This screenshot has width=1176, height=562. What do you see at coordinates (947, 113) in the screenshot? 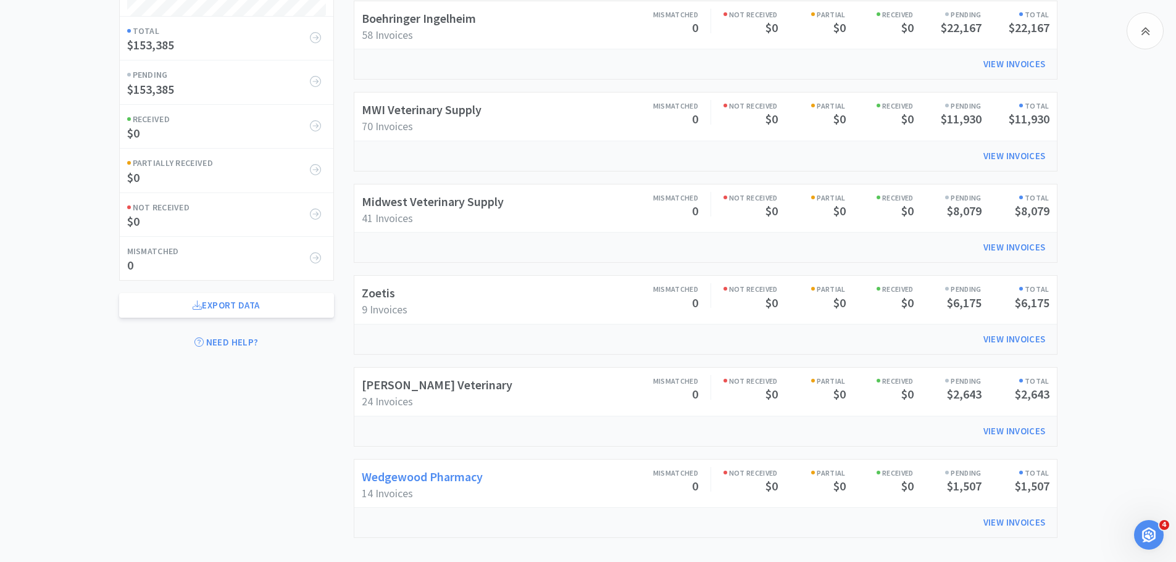
I see `a: Pending$11,930` at bounding box center [947, 113].